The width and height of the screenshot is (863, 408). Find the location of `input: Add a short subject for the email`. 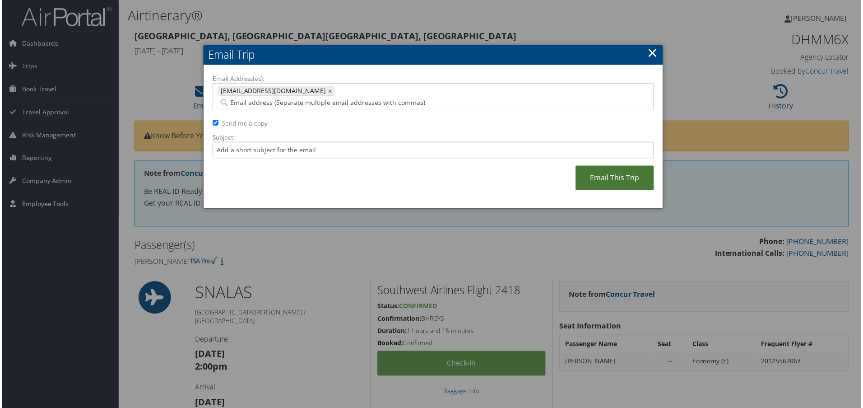

input: Add a short subject for the email is located at coordinates (434, 150).